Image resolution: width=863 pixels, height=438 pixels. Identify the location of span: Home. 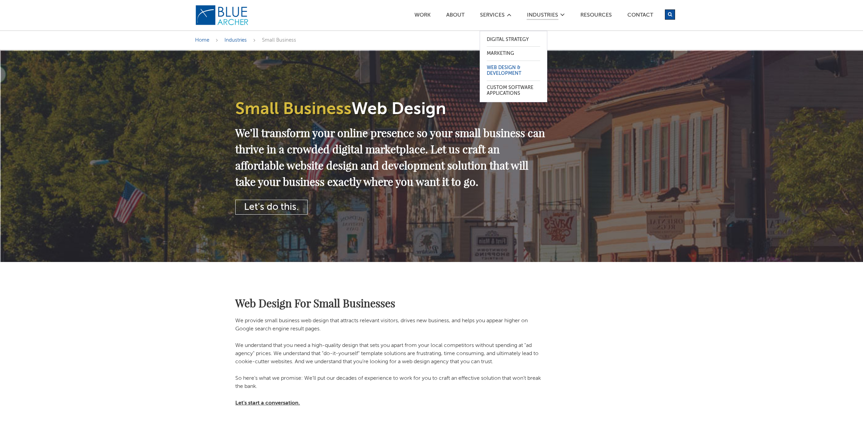
(202, 40).